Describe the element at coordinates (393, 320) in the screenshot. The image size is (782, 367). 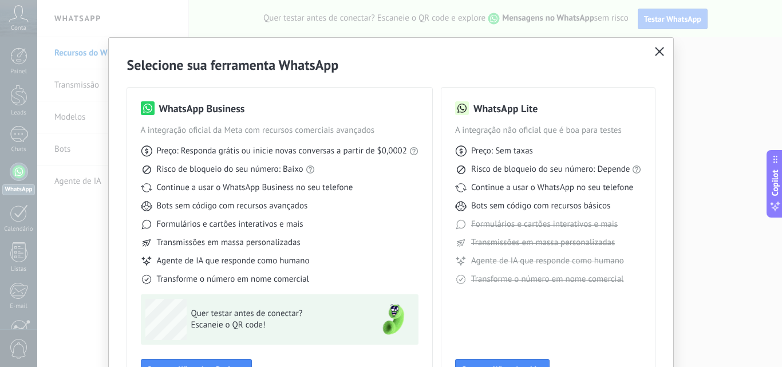
I see `img: green-phone.png` at that location.